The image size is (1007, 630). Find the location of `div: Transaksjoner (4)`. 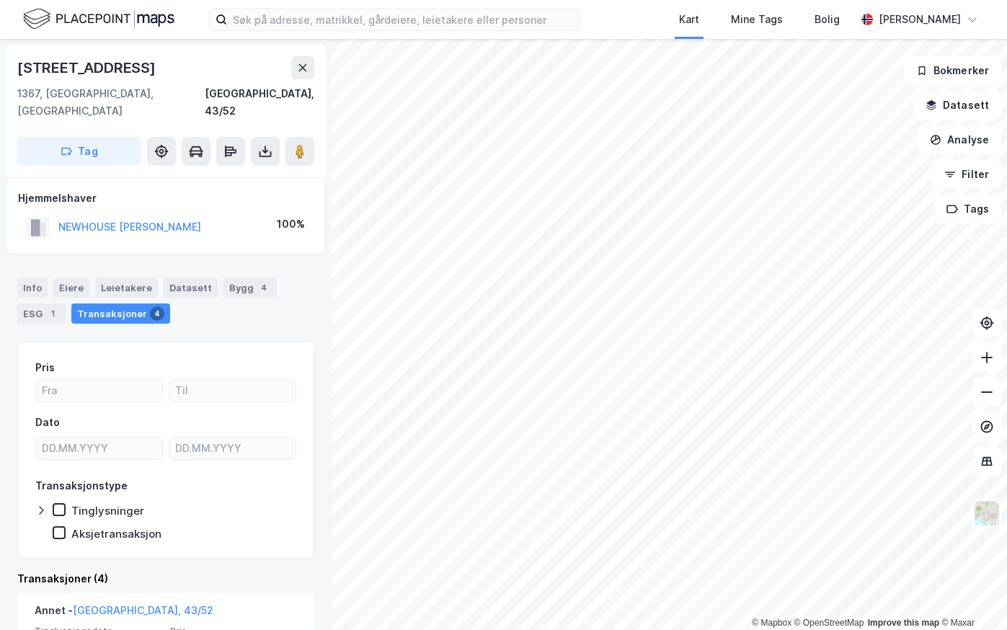

div: Transaksjoner (4) is located at coordinates (166, 579).